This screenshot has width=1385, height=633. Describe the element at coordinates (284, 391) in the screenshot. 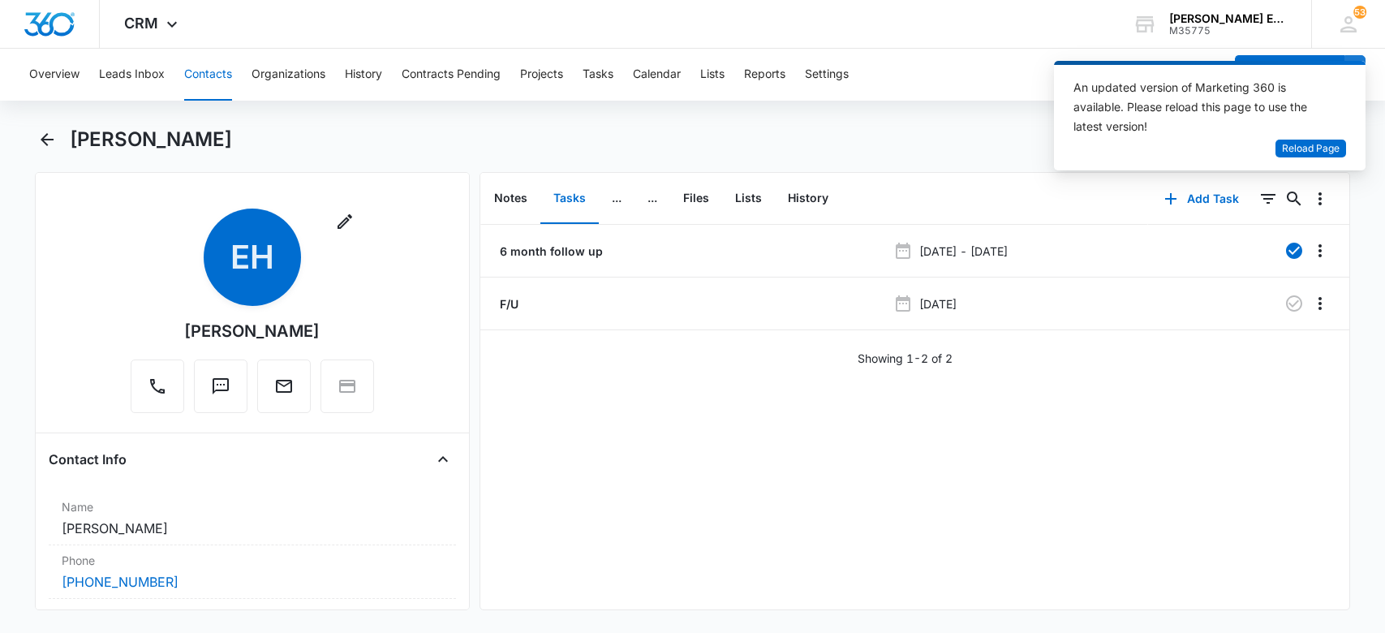

I see `a: Email` at that location.